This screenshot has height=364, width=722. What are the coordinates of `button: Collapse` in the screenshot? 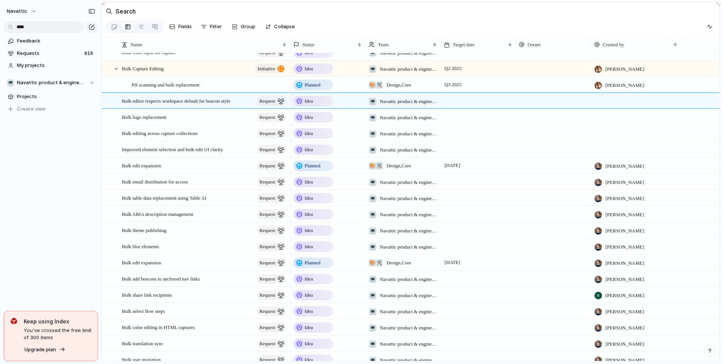 It's located at (280, 27).